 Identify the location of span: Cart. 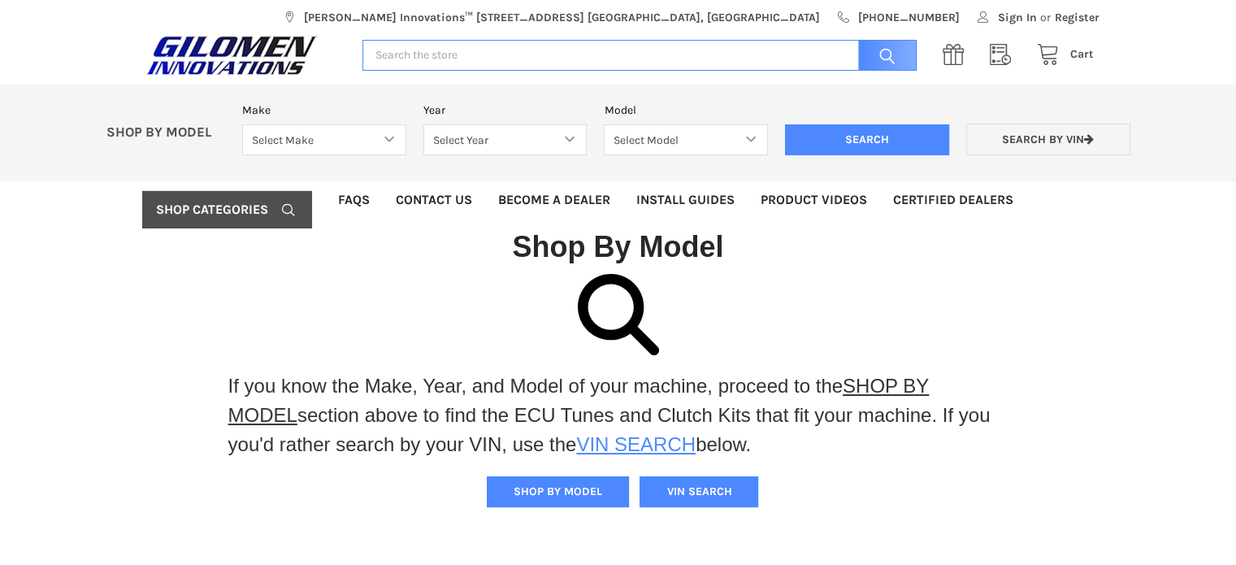
(1081, 54).